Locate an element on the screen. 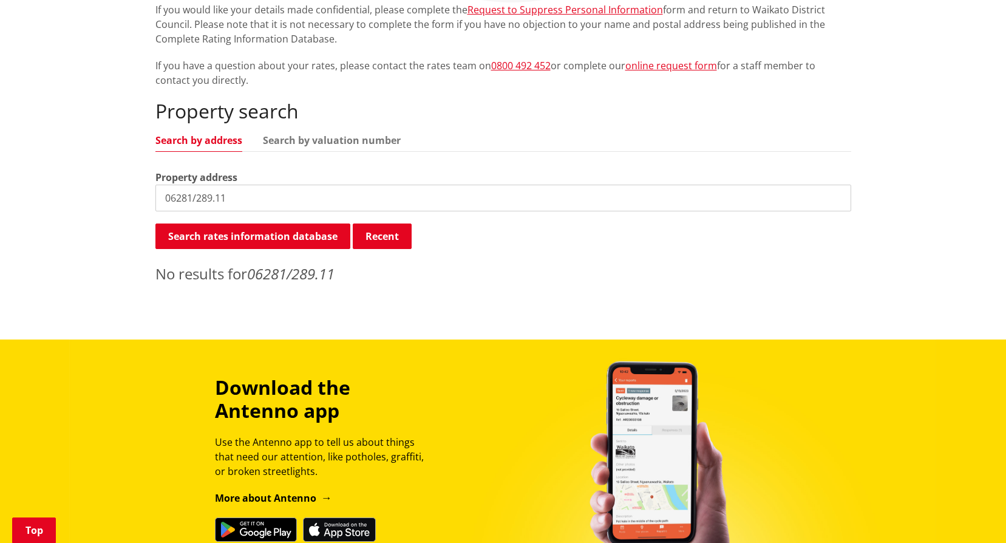  p: If you have a question about your rates, please contact the rates team on or complete our for a s... is located at coordinates (503, 73).